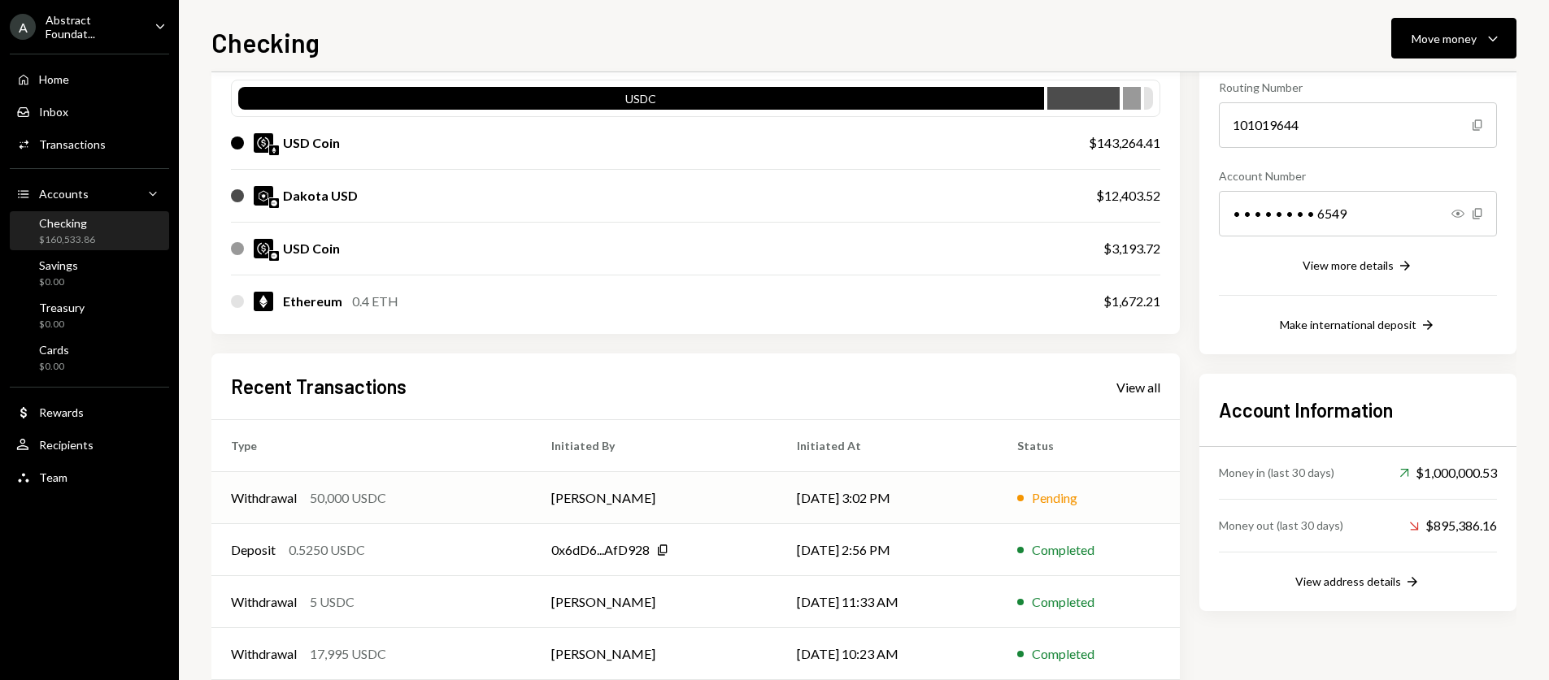 The image size is (1549, 680). Describe the element at coordinates (1348, 265) in the screenshot. I see `div: View more details` at that location.